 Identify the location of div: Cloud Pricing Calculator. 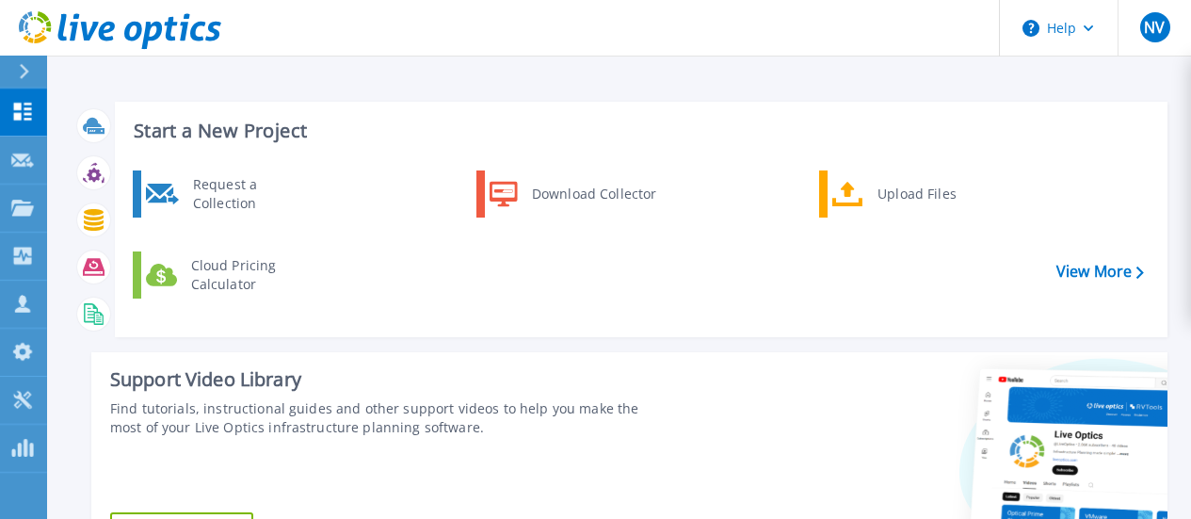
(251, 275).